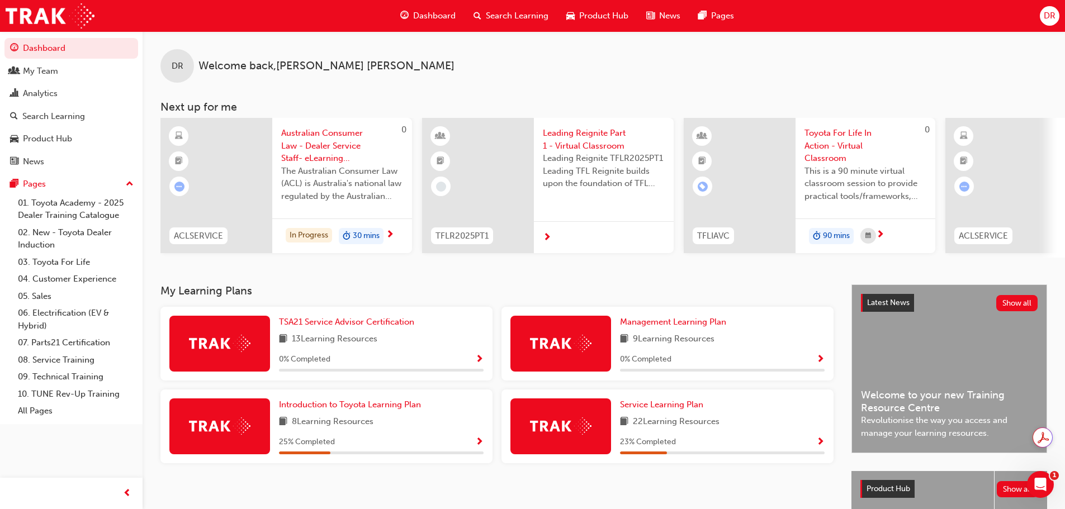 This screenshot has height=509, width=1065. Describe the element at coordinates (347, 322) in the screenshot. I see `span: TSA21 Service Advisor Certification` at that location.